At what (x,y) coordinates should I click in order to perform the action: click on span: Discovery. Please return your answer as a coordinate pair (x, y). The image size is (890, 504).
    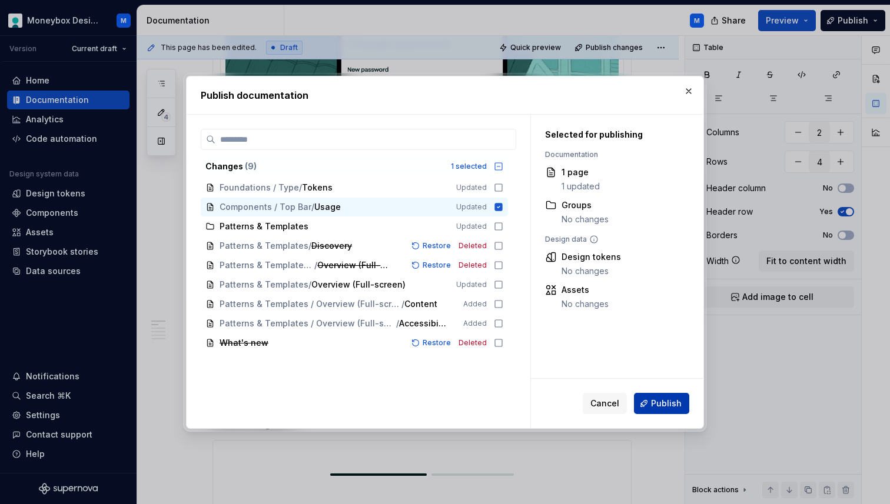
    Looking at the image, I should click on (331, 246).